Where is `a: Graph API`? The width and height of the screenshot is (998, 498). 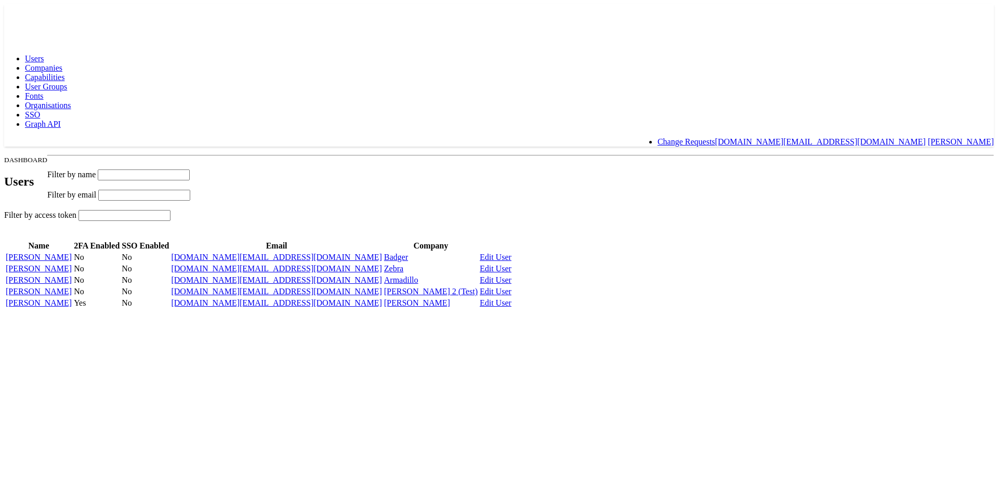
a: Graph API is located at coordinates (43, 124).